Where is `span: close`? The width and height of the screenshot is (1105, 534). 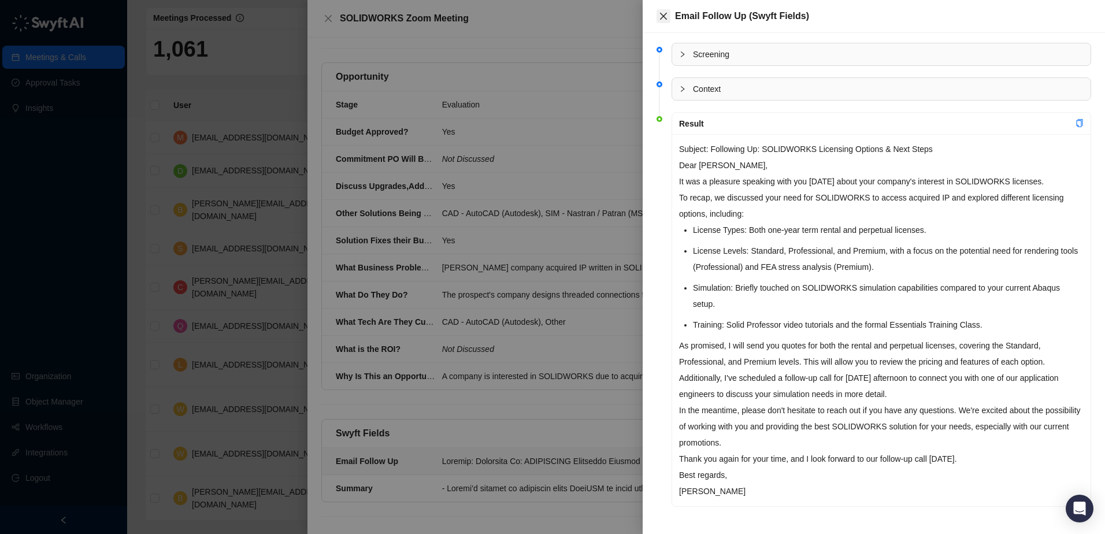
span: close is located at coordinates (663, 16).